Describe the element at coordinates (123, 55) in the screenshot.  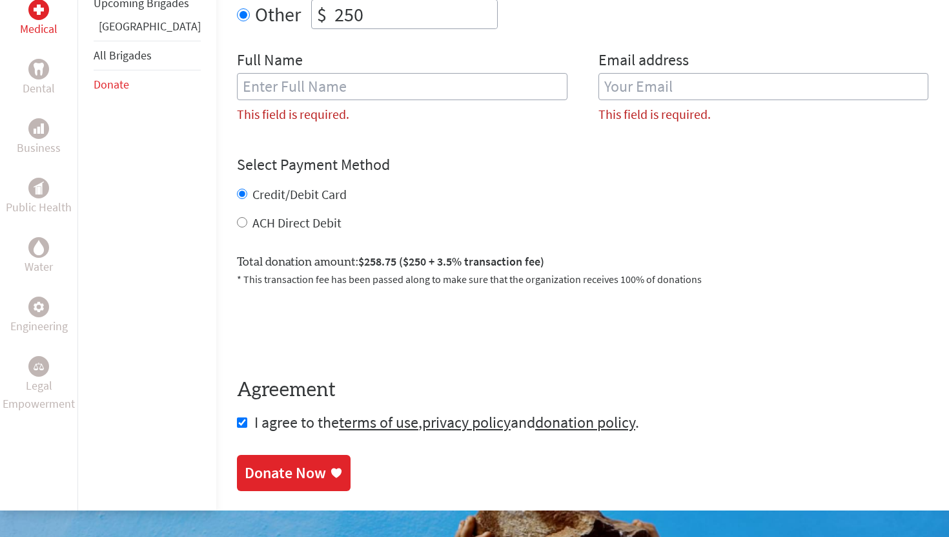
I see `a: All Brigades` at that location.